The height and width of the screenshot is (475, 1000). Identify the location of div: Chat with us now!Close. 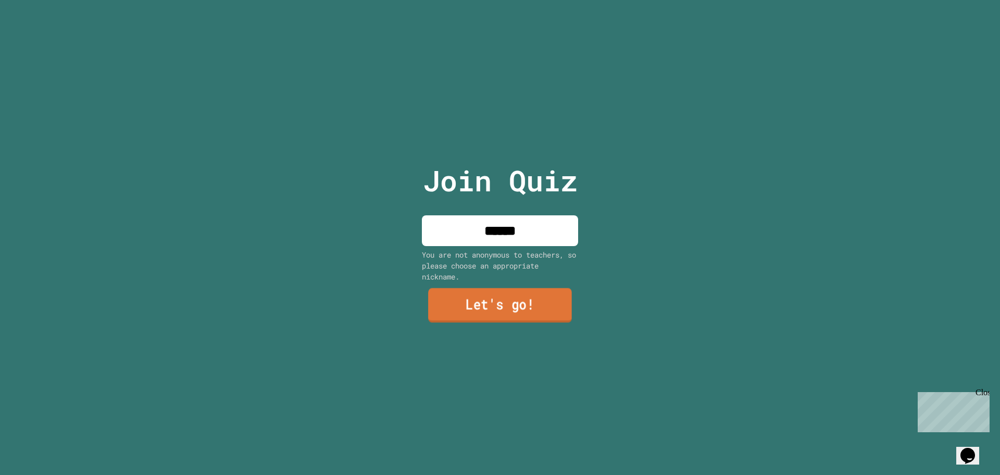
(38, 35).